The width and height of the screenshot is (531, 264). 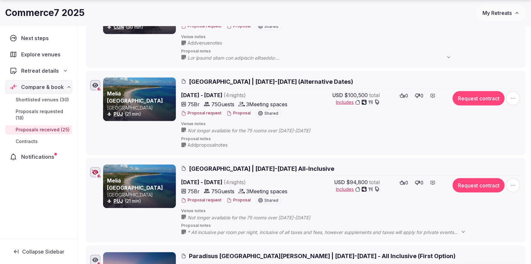 I want to click on button: CUN, so click(x=119, y=27).